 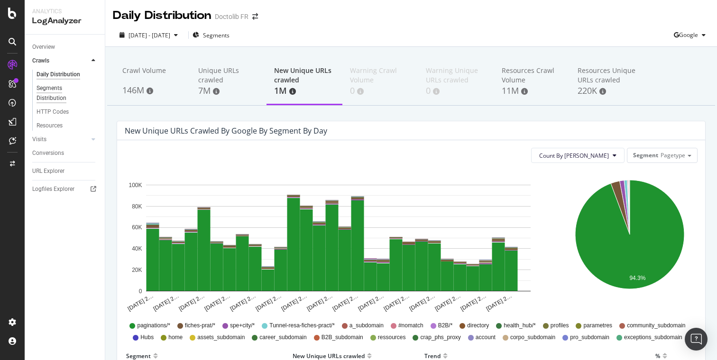 What do you see at coordinates (67, 112) in the screenshot?
I see `a: HTTP Codes` at bounding box center [67, 112].